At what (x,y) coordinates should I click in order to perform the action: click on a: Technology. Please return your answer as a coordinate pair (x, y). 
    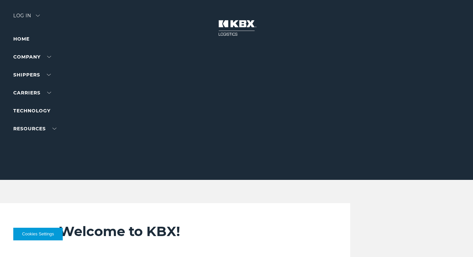
    Looking at the image, I should click on (32, 111).